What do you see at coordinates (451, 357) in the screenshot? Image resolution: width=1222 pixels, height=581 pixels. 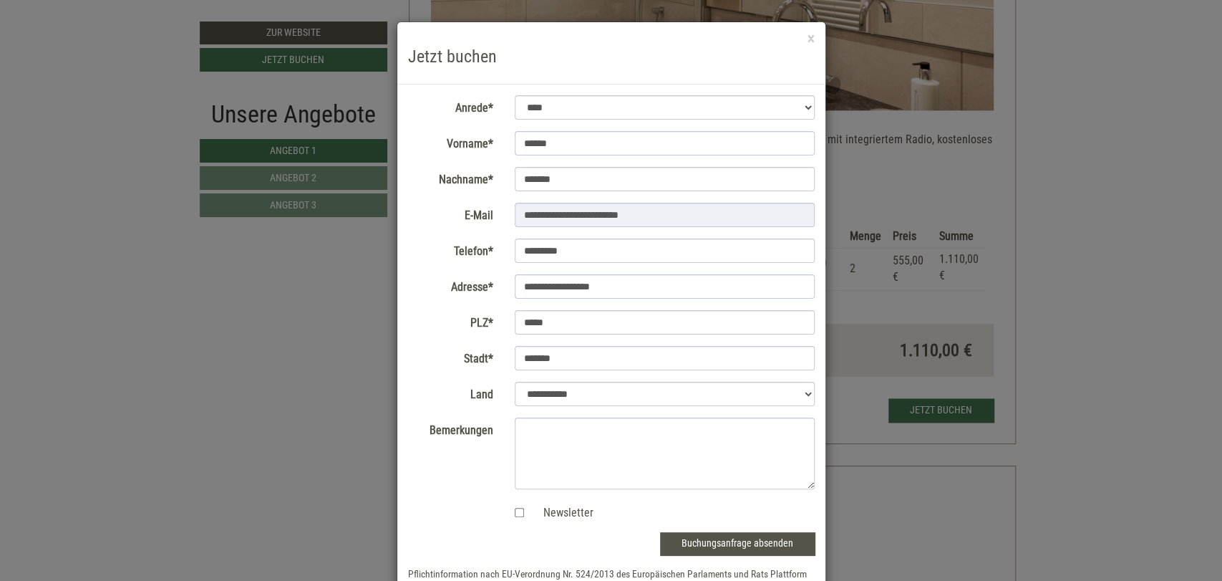 I see `label: Stadt*` at bounding box center [451, 357].